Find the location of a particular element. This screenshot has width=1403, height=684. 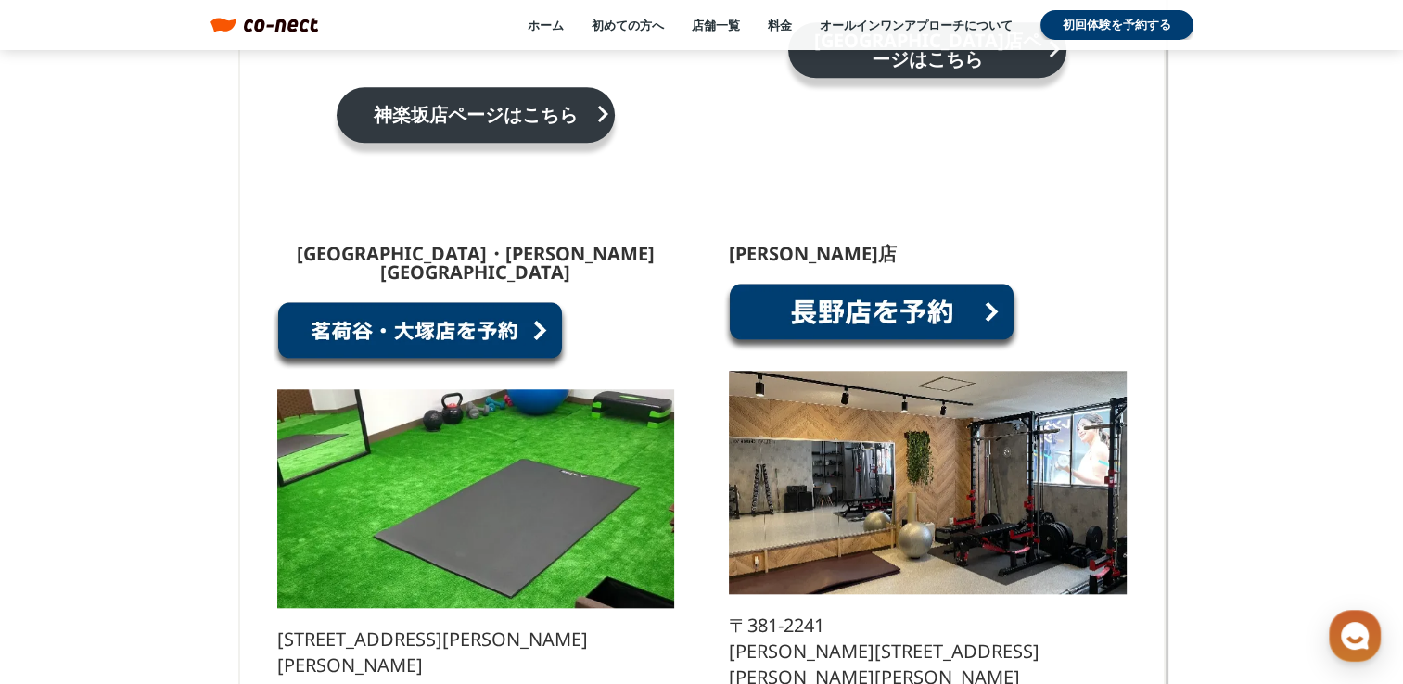

a: オールインワンアプローチについて is located at coordinates (916, 25).